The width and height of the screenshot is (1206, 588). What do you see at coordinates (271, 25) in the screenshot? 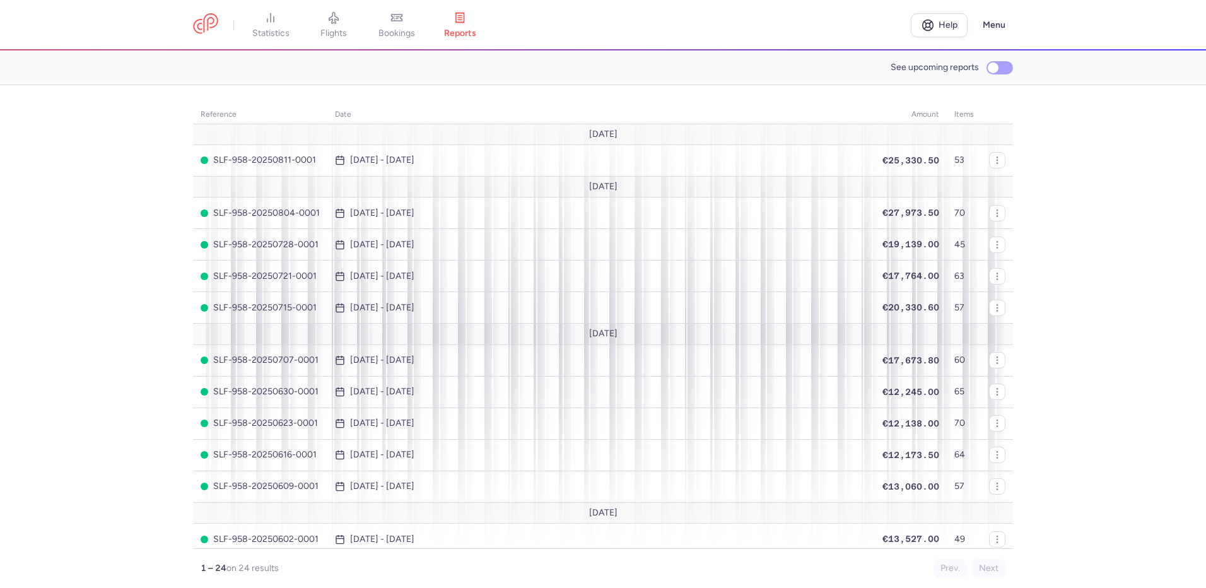
I see `a: statistics` at bounding box center [271, 25].